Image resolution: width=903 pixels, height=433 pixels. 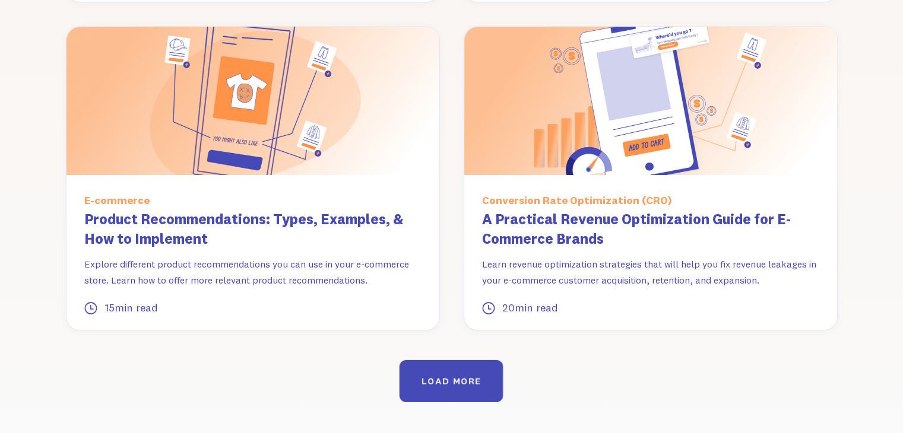 What do you see at coordinates (253, 272) in the screenshot?
I see `p: Explore different product recommendations you can use in your e-commerce store. Learn how to offe...` at bounding box center [253, 272].